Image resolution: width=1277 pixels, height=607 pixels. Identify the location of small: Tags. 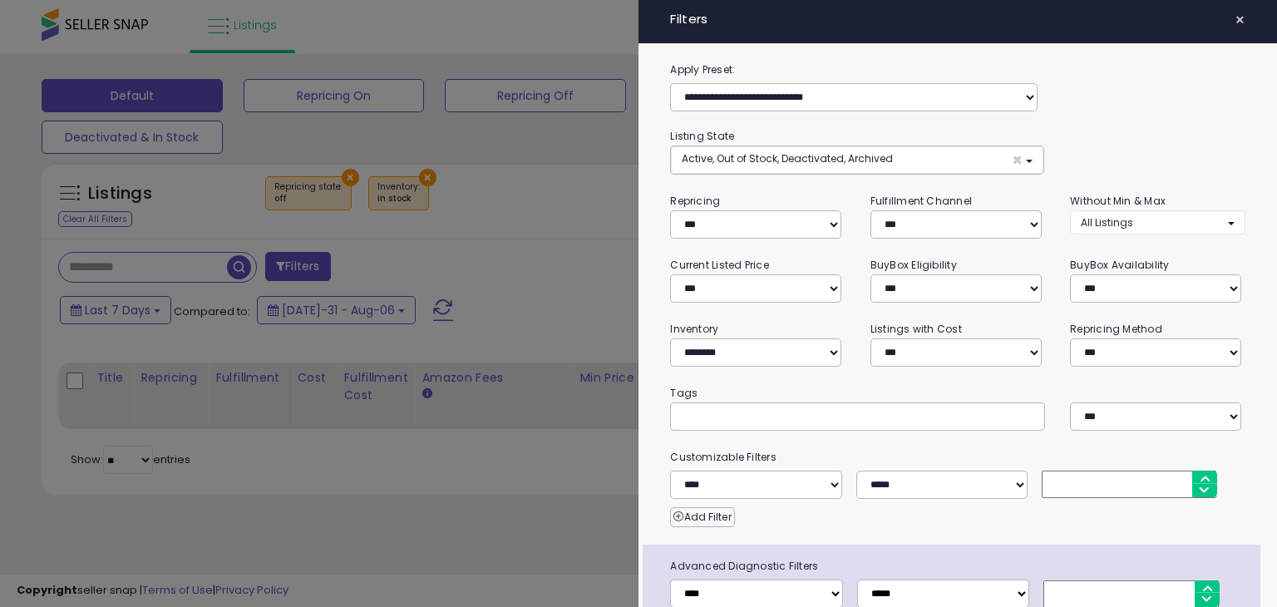
(957, 393).